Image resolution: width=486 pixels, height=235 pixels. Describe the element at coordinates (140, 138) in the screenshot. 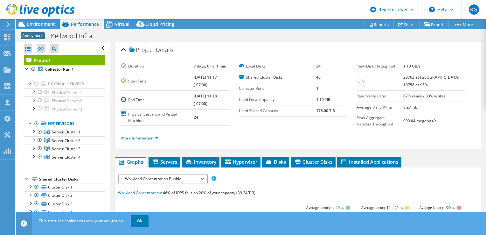

I see `a: More Information` at that location.